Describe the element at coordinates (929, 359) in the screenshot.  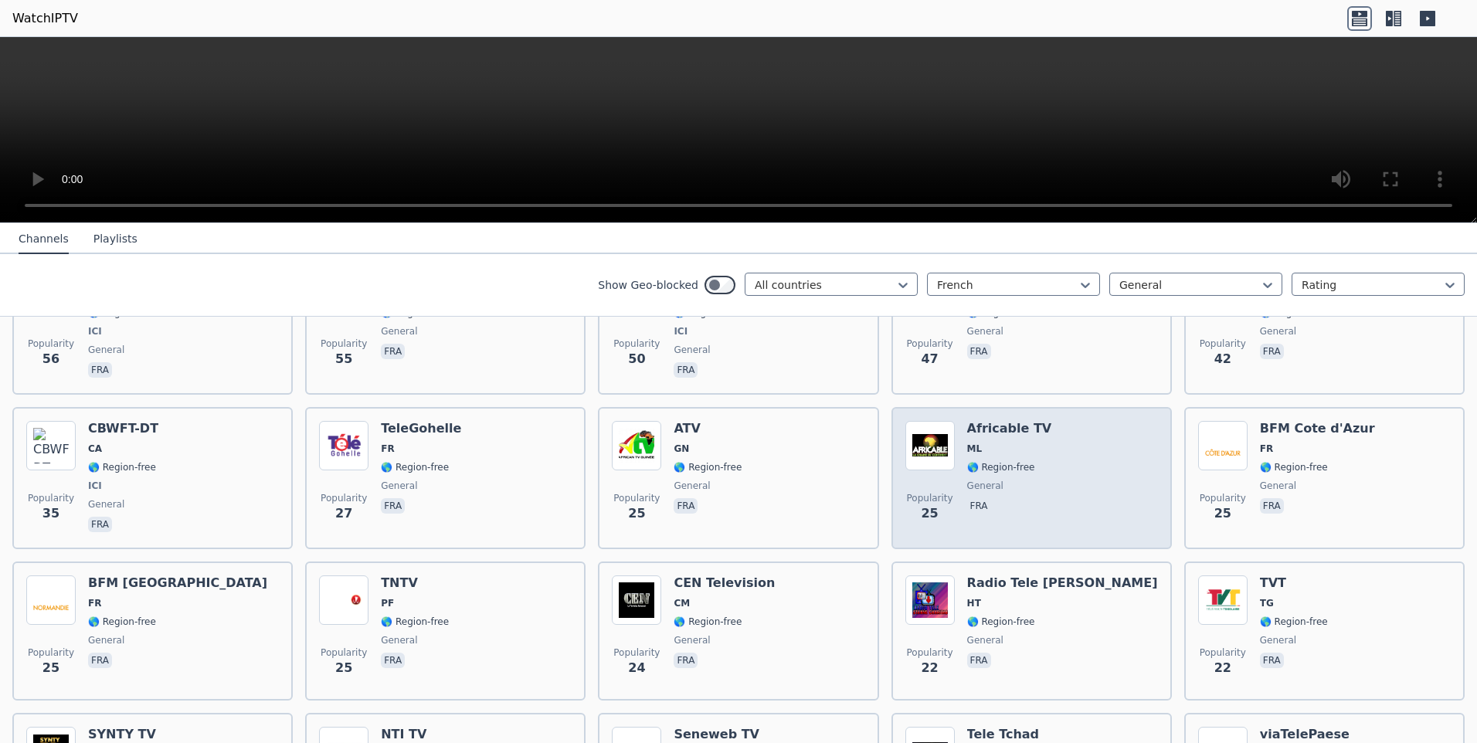
I see `span: 47` at that location.